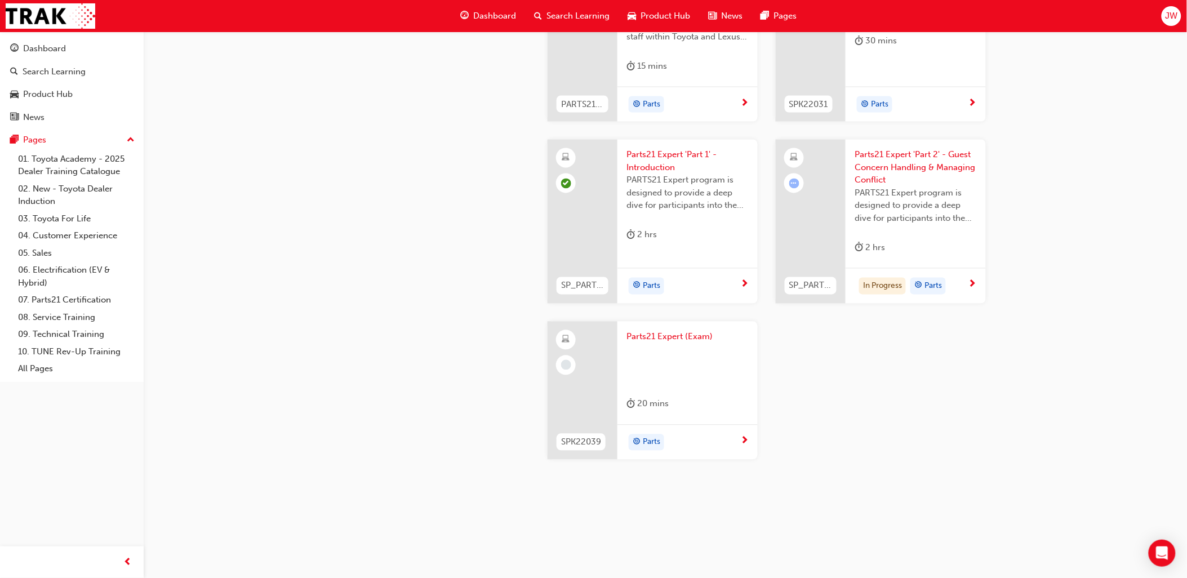  What do you see at coordinates (76, 235) in the screenshot?
I see `a: 04. Customer Experience` at bounding box center [76, 235].